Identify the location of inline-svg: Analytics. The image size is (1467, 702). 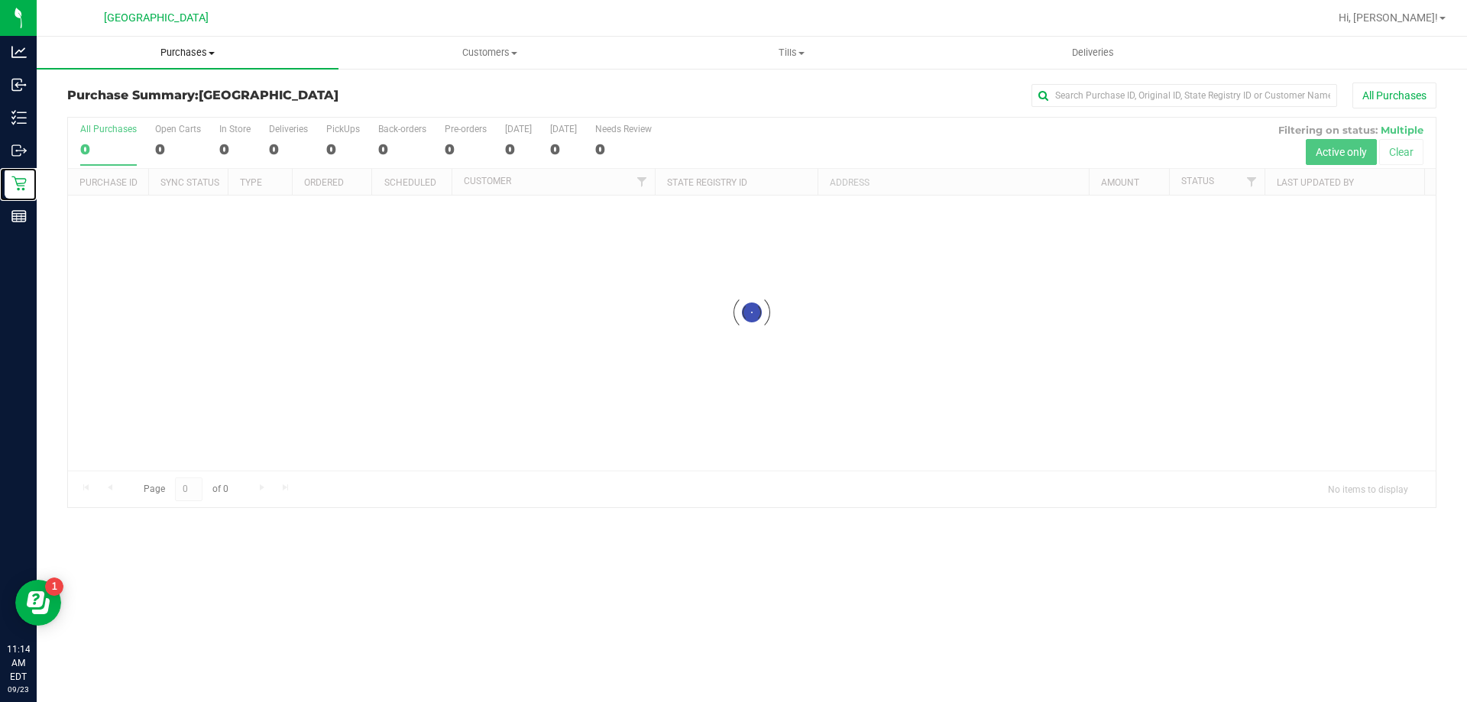
(19, 52).